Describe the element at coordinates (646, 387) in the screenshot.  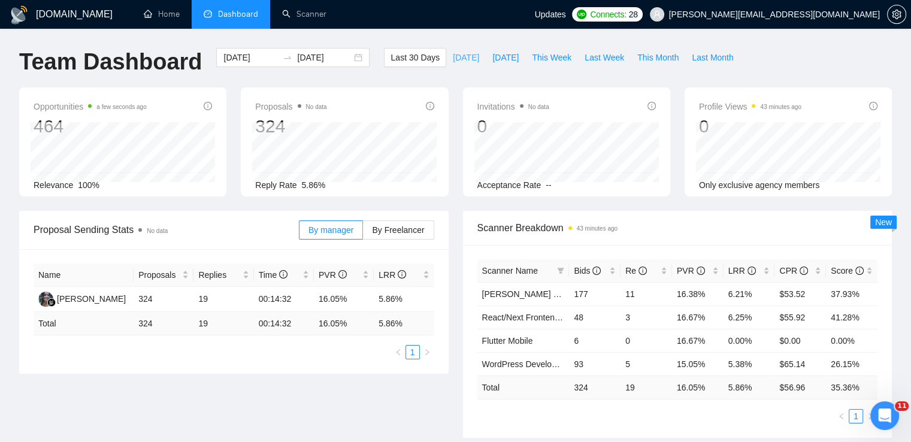
I see `td: 19` at that location.